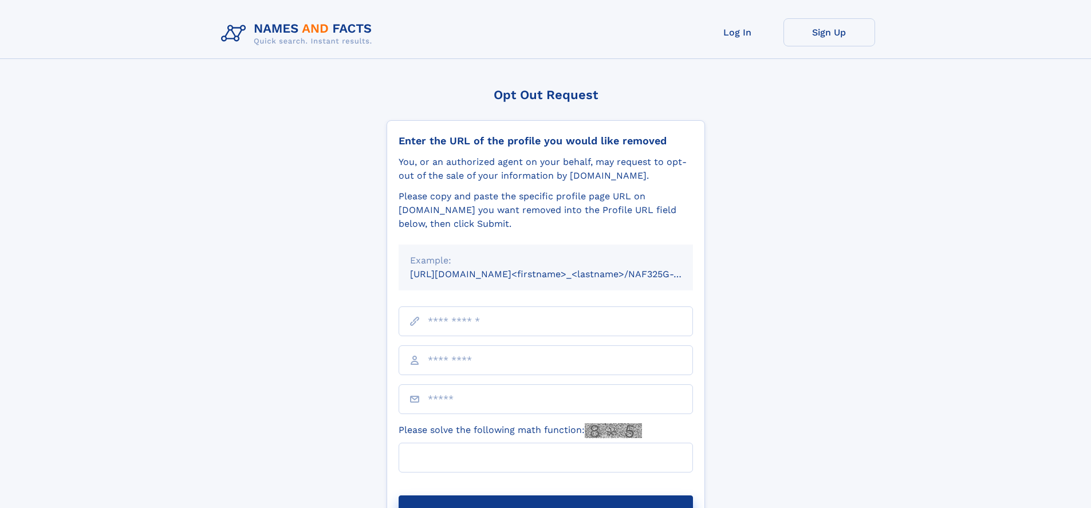  Describe the element at coordinates (520, 431) in the screenshot. I see `label: Please solve the following math function:` at that location.